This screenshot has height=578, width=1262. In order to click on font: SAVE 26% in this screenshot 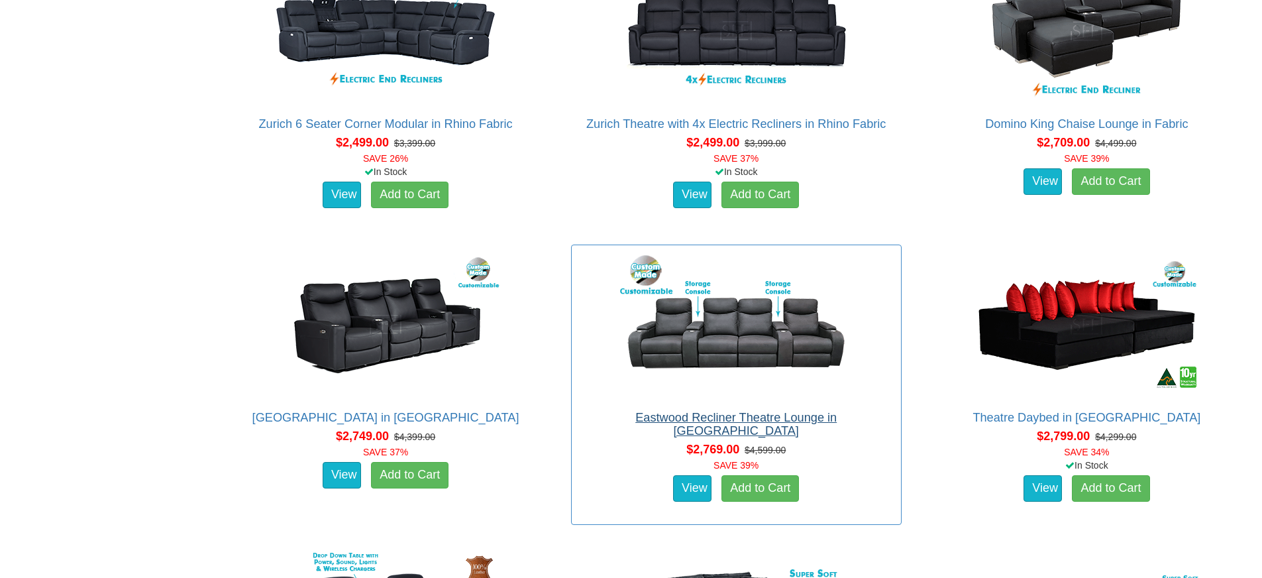, I will do `click(386, 158)`.